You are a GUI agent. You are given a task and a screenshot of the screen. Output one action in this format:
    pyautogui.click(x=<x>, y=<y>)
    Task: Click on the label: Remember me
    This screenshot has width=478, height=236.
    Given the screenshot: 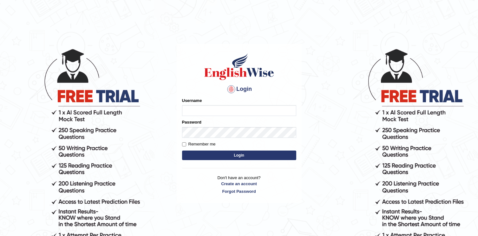 What is the action you would take?
    pyautogui.click(x=199, y=144)
    